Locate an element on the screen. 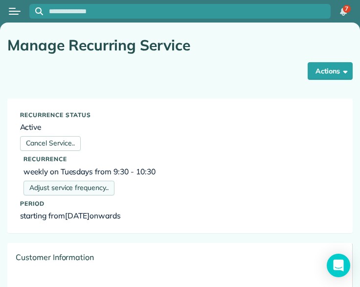 This screenshot has width=360, height=287. button: Focus search is located at coordinates (36, 11).